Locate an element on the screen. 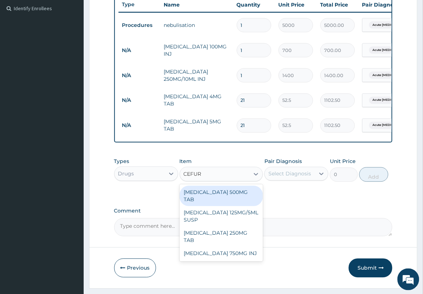 This screenshot has height=294, width=423. label: Item is located at coordinates (186, 162).